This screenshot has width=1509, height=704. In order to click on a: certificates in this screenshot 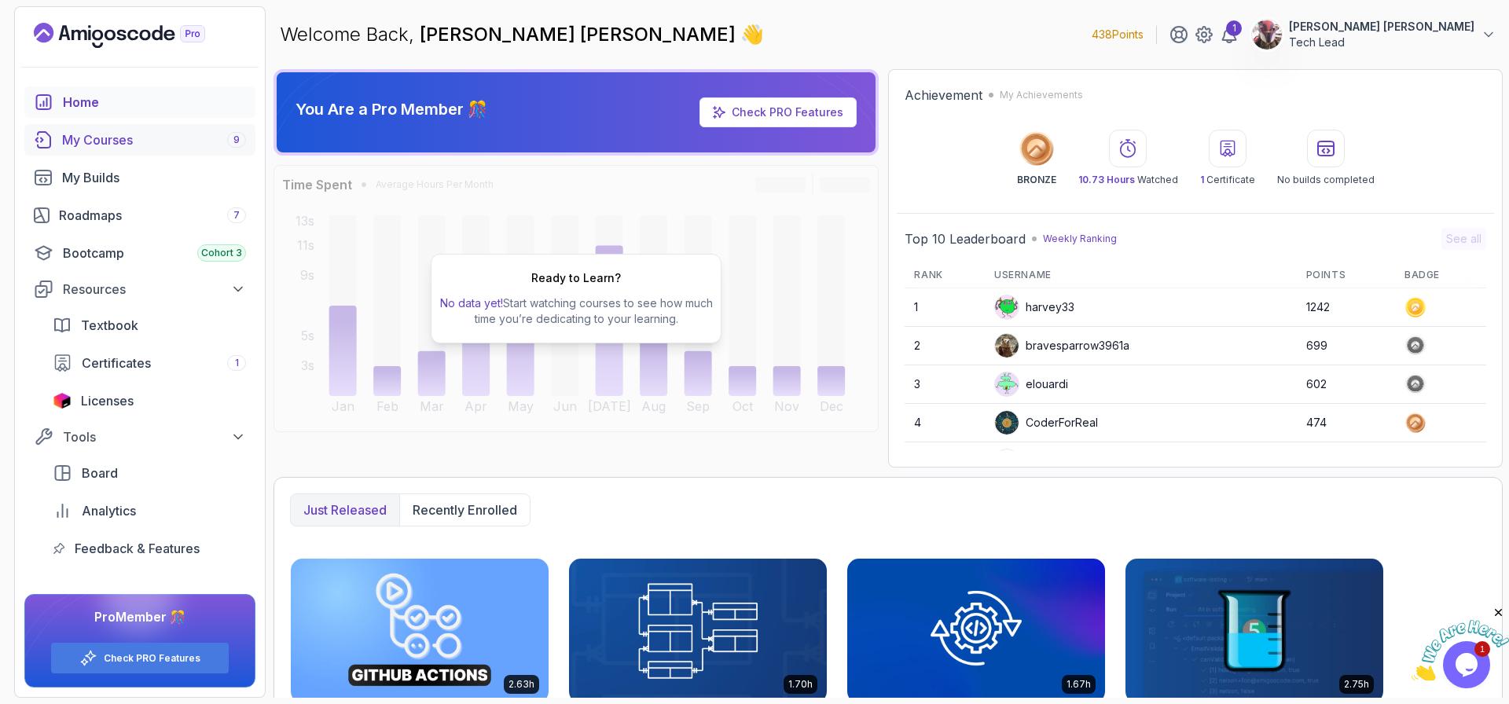, I will do `click(149, 363)`.